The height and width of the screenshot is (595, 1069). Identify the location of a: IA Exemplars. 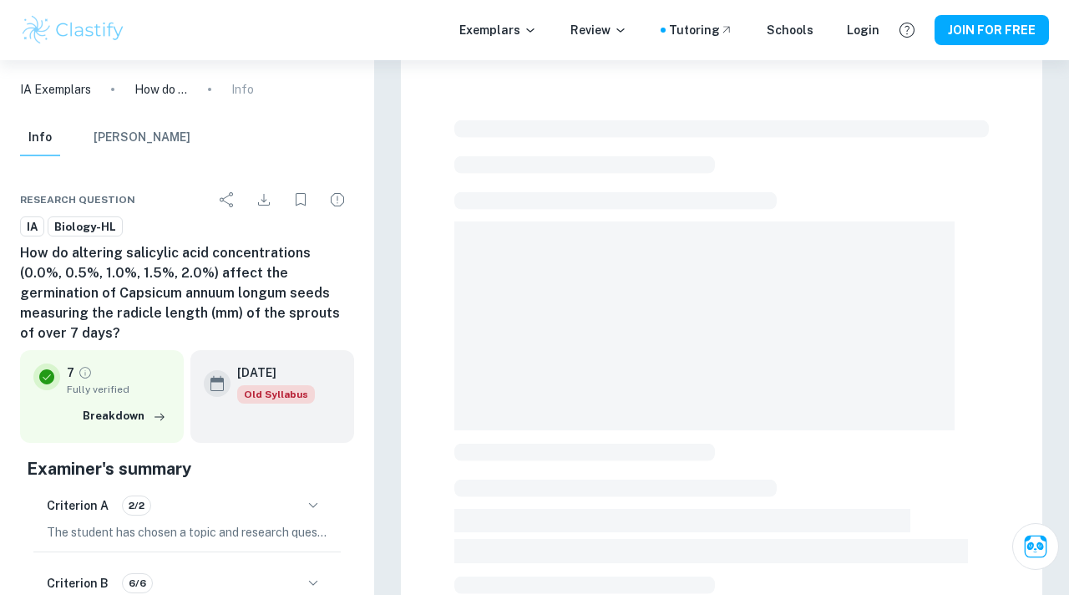
(55, 89).